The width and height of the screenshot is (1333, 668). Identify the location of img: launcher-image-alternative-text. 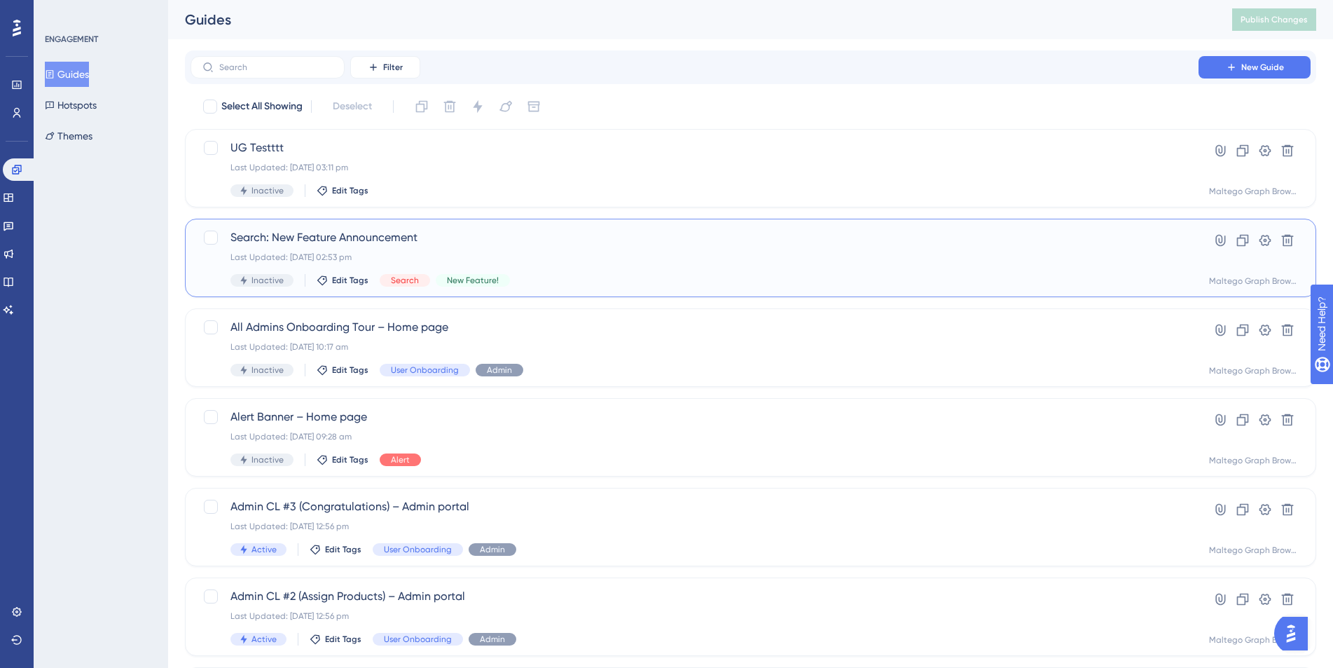
(17, 21).